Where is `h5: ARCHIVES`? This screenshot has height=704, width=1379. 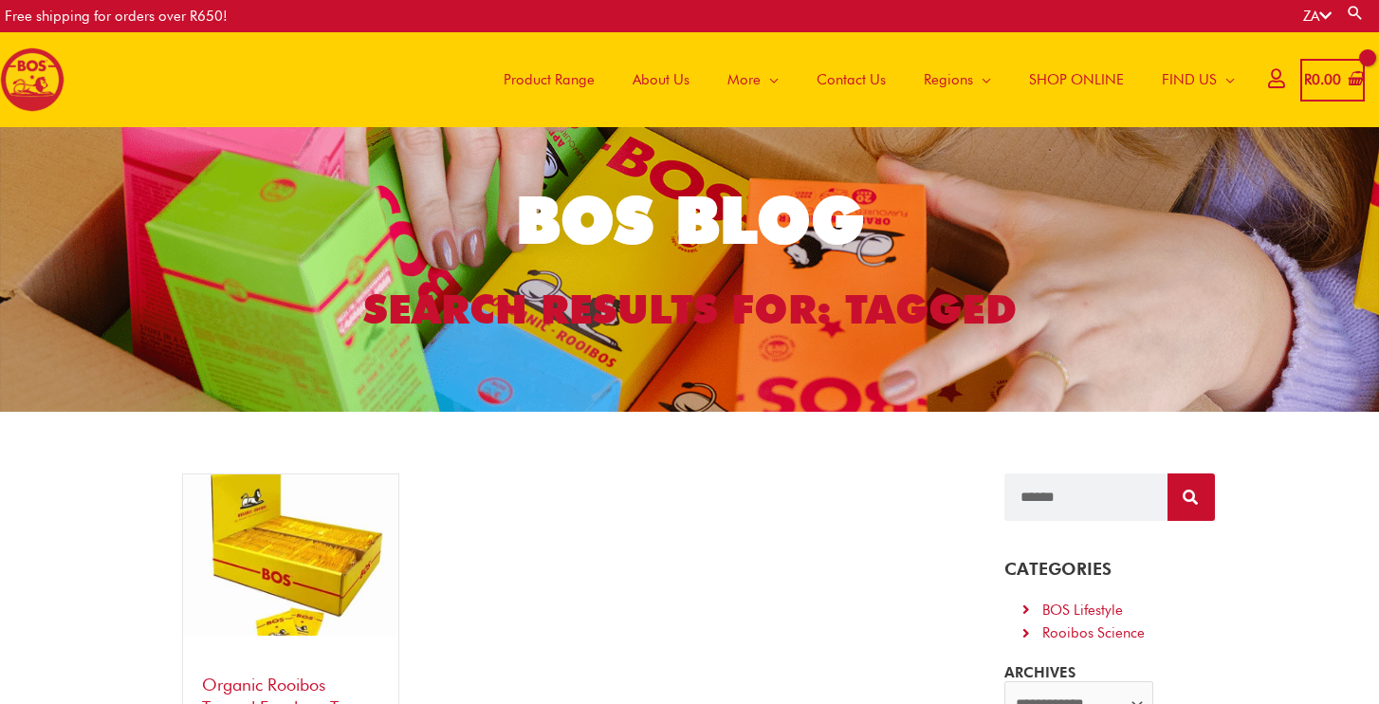
h5: ARCHIVES is located at coordinates (1109, 672).